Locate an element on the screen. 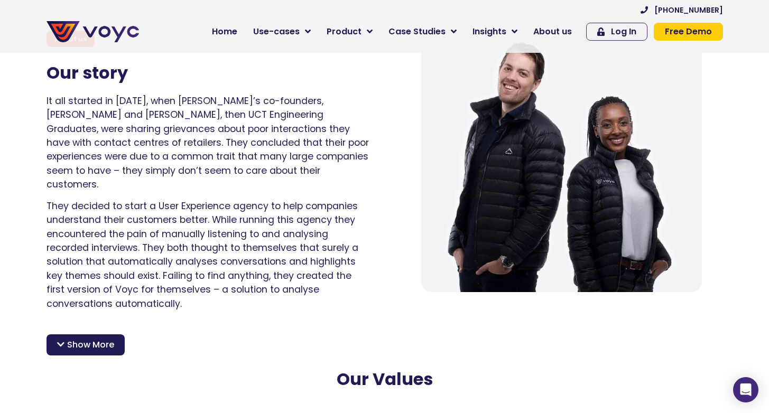 The width and height of the screenshot is (769, 413). a: Case Studies is located at coordinates (422, 32).